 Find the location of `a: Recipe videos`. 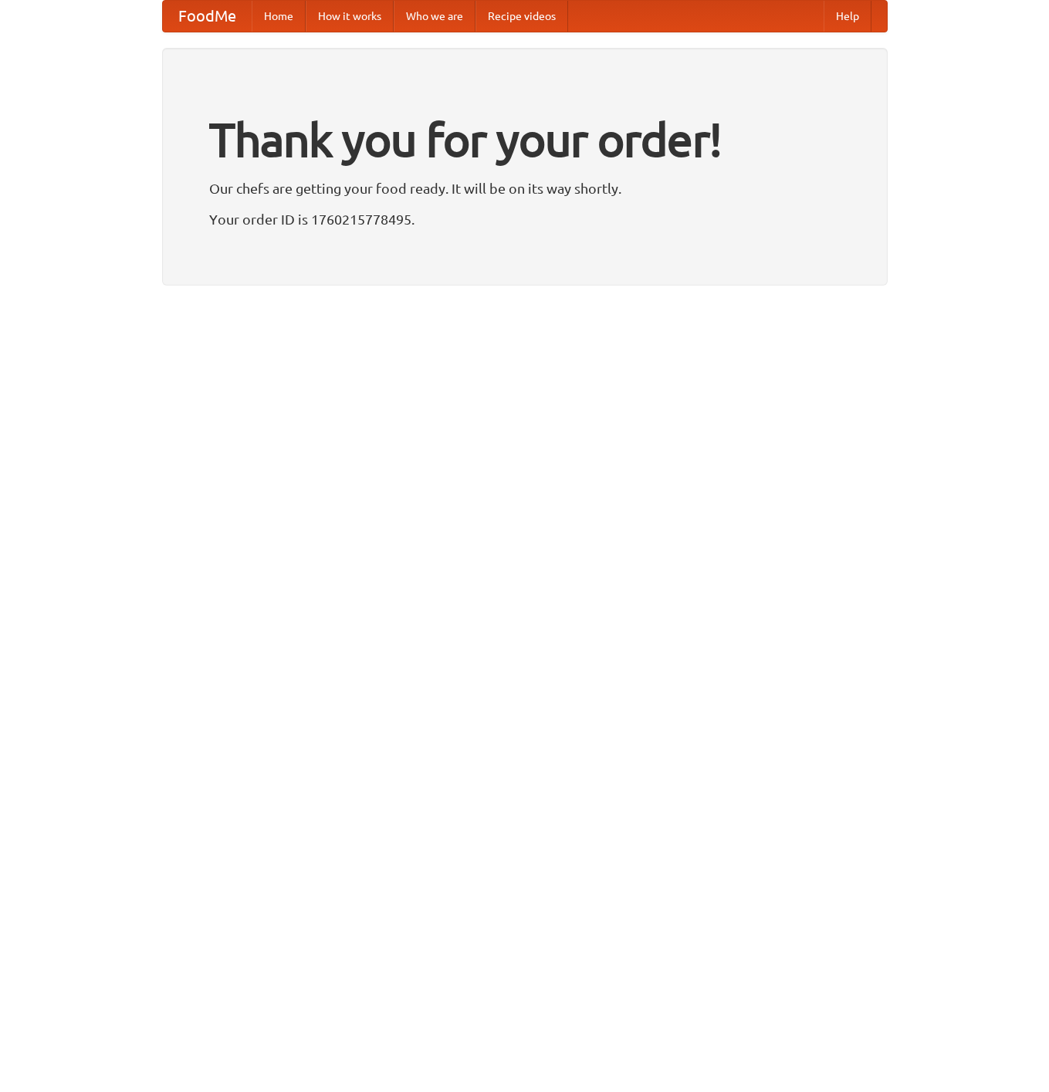

a: Recipe videos is located at coordinates (522, 16).